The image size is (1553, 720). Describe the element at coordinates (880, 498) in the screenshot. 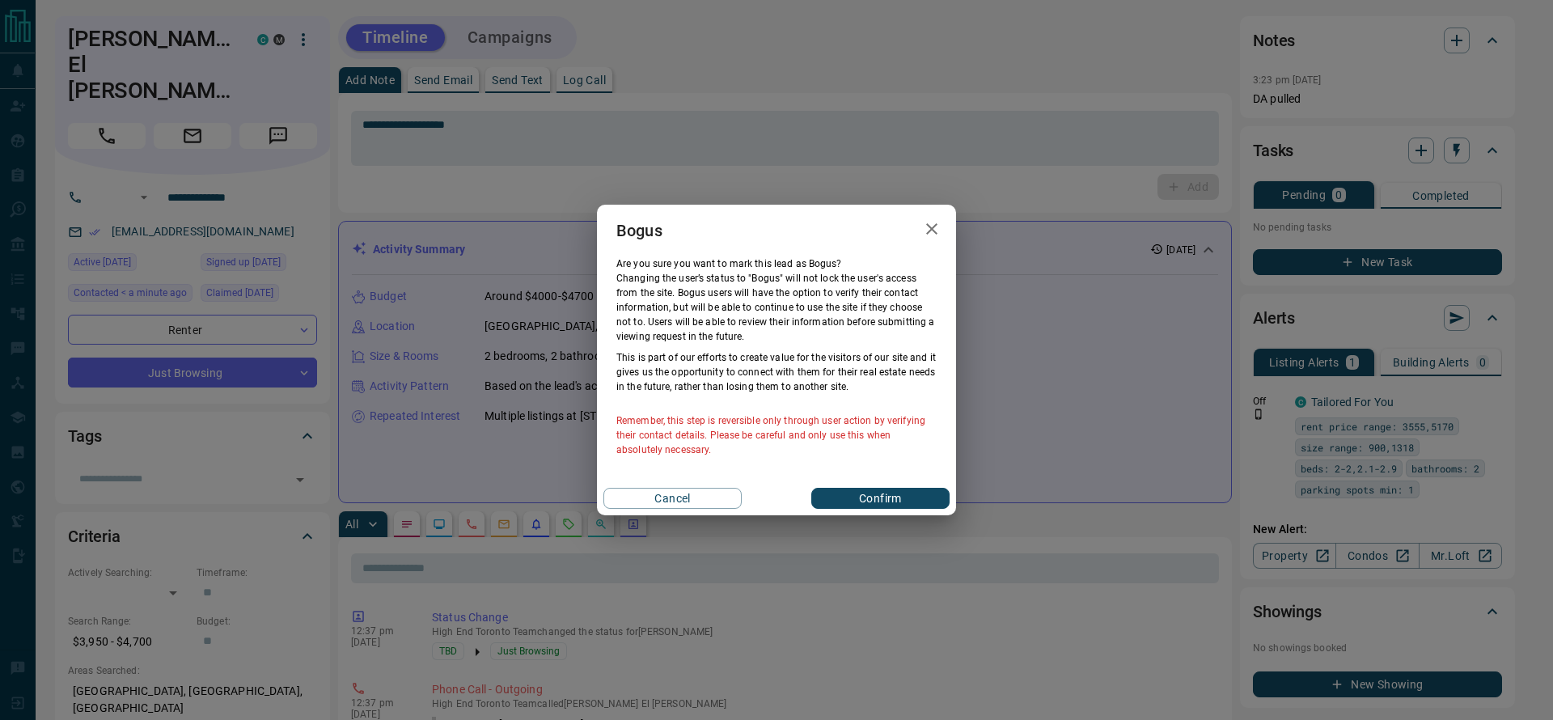

I see `button: Confirm` at that location.